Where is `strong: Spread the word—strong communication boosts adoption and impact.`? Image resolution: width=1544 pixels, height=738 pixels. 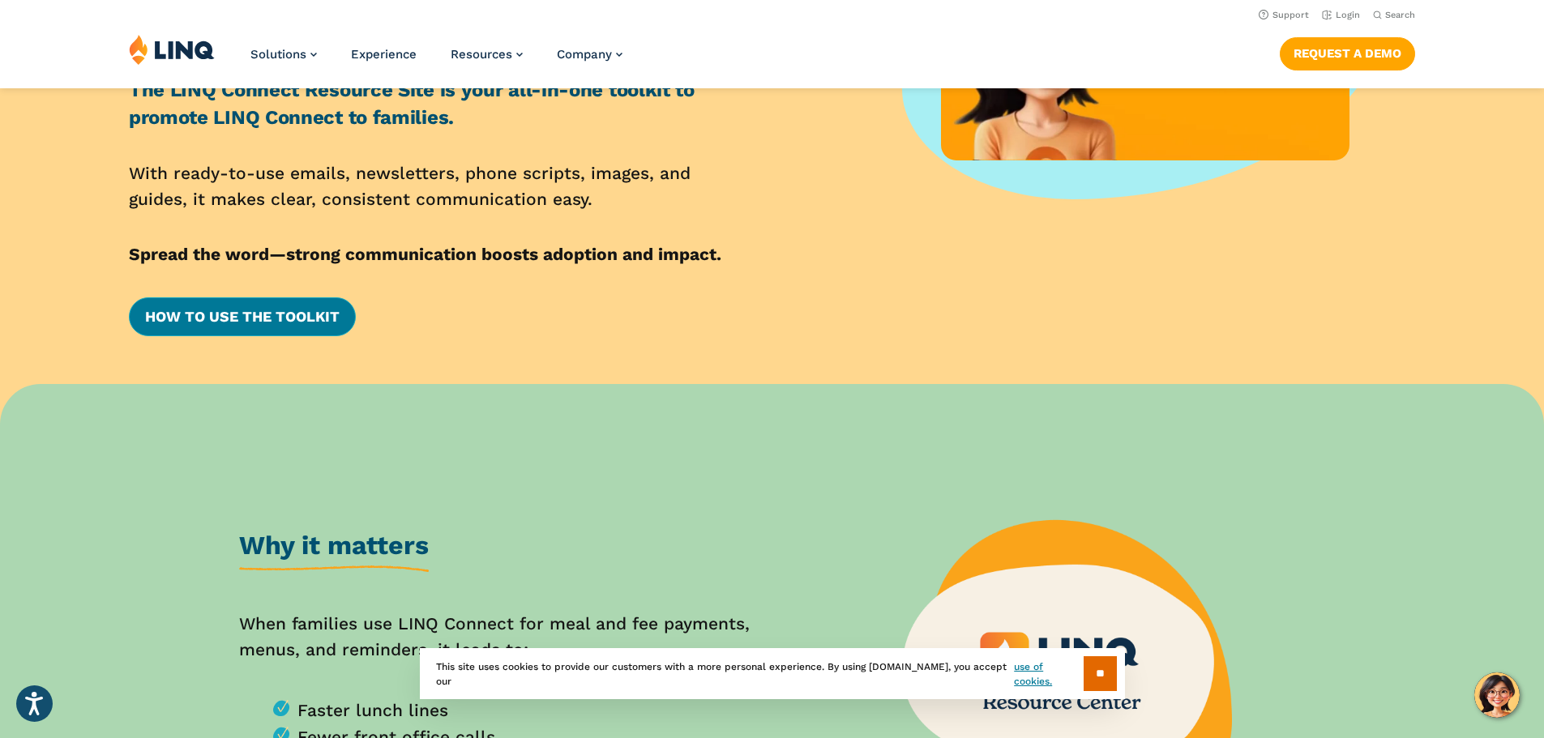 strong: Spread the word—strong communication boosts adoption and impact. is located at coordinates (425, 254).